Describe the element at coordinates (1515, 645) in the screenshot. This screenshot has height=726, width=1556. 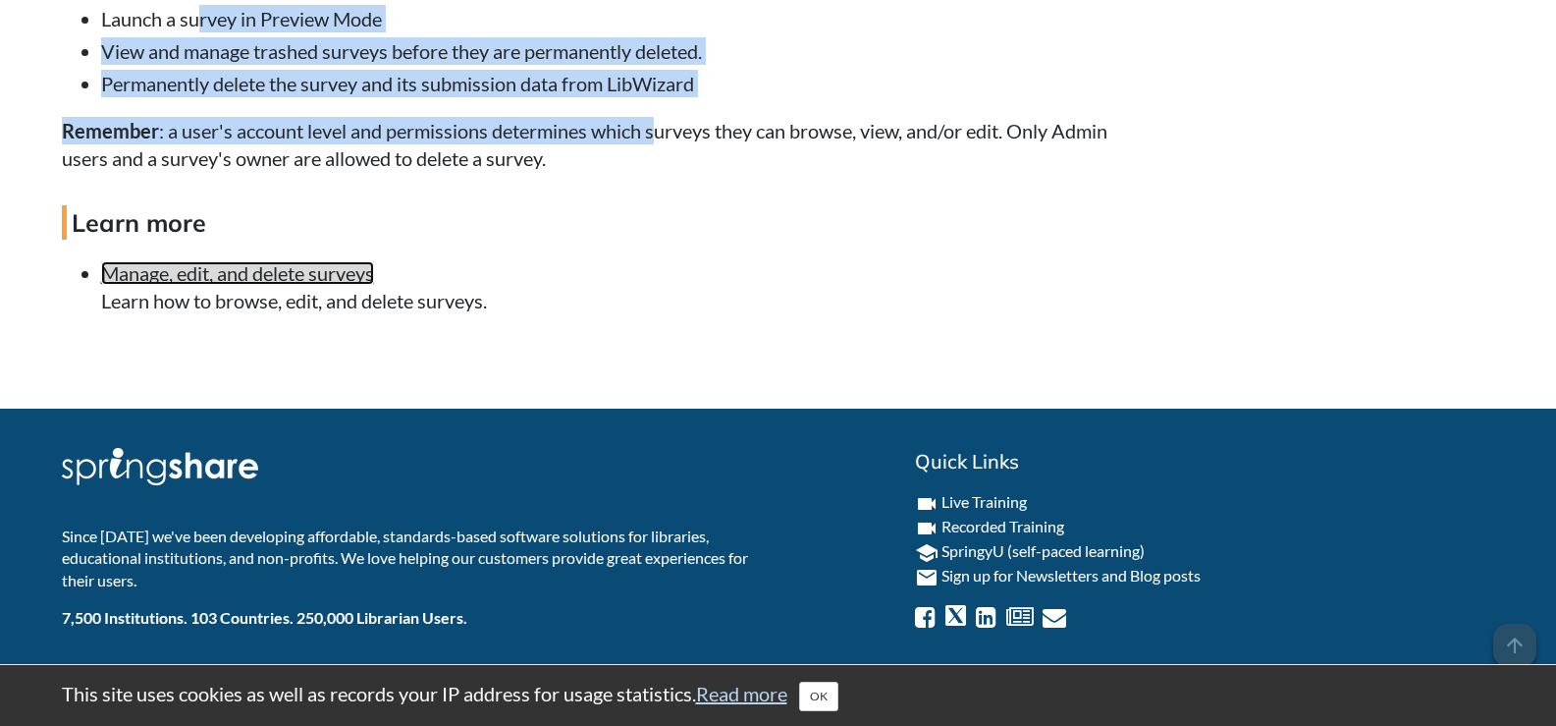
I see `span: arrow_upward` at that location.